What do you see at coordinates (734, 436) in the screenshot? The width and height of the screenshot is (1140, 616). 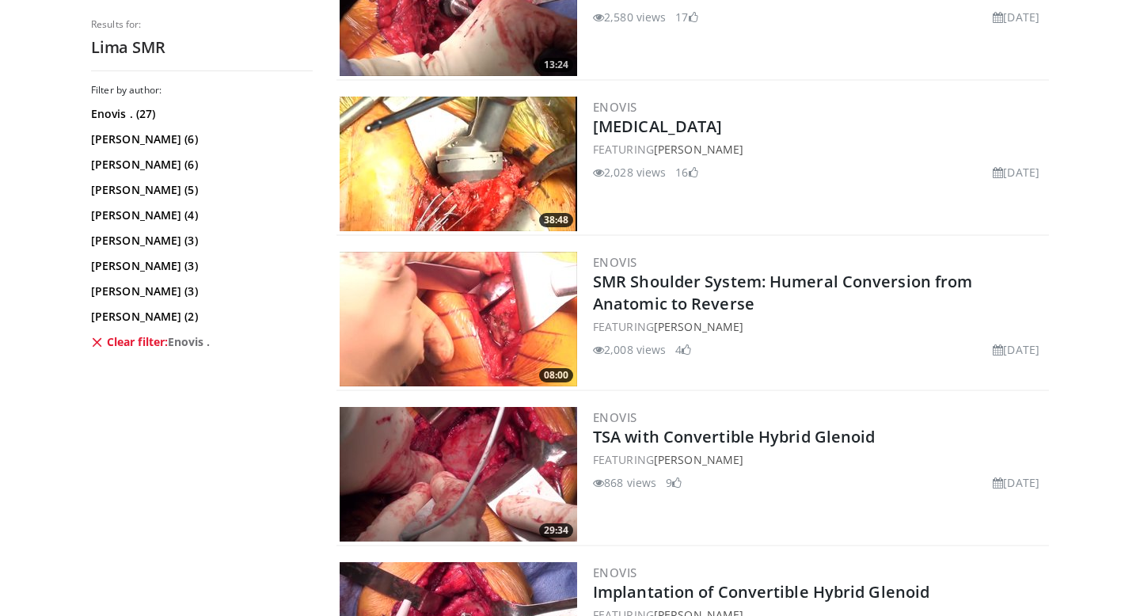 I see `a: TSA with Convertible Hybrid Glenoid` at bounding box center [734, 436].